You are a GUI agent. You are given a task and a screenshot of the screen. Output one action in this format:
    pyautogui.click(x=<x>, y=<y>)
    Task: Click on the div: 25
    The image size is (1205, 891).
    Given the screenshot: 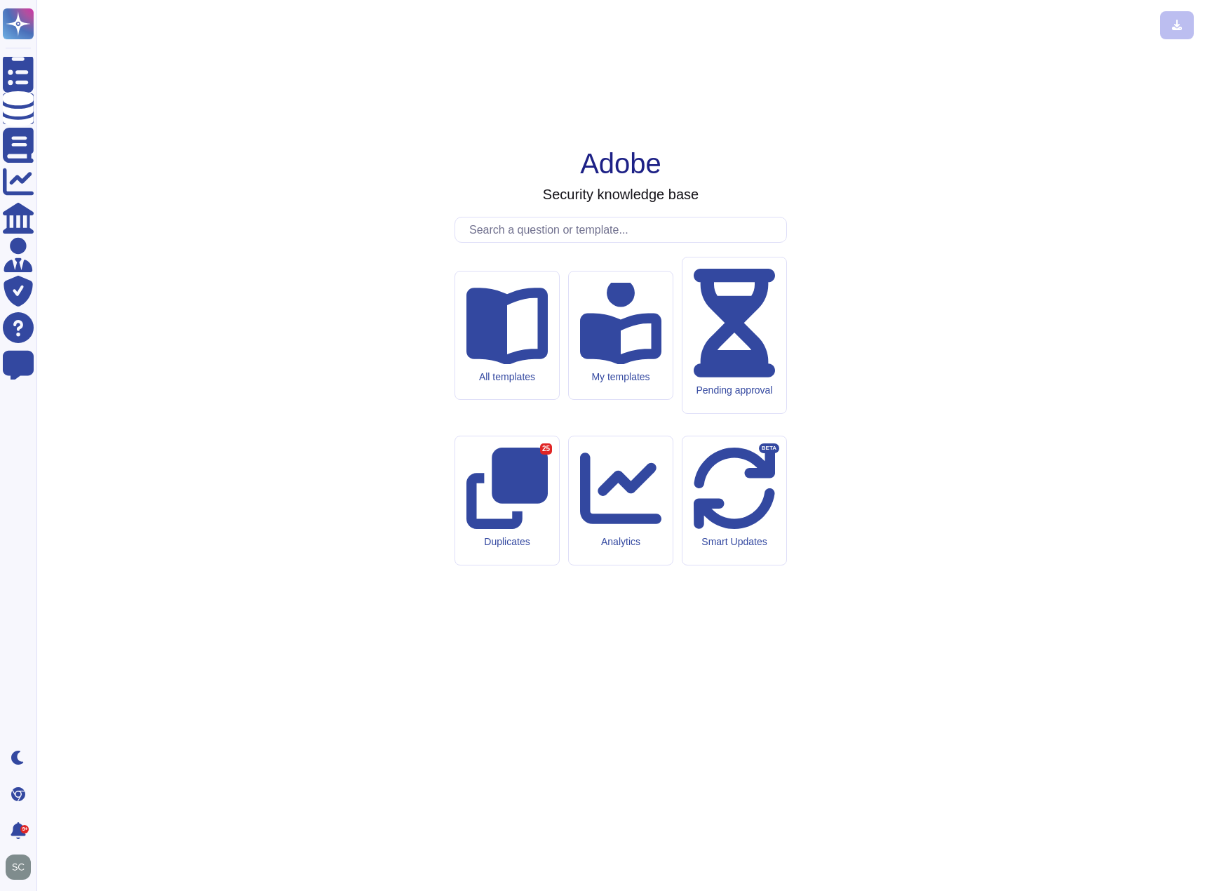 What is the action you would take?
    pyautogui.click(x=546, y=449)
    